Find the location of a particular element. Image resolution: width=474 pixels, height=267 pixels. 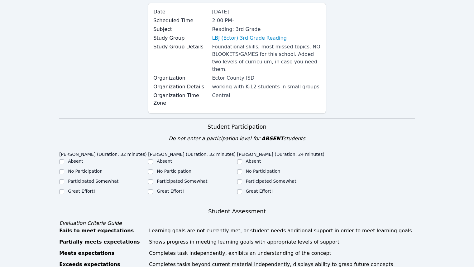

h3: Student Assessment is located at coordinates (237, 211).